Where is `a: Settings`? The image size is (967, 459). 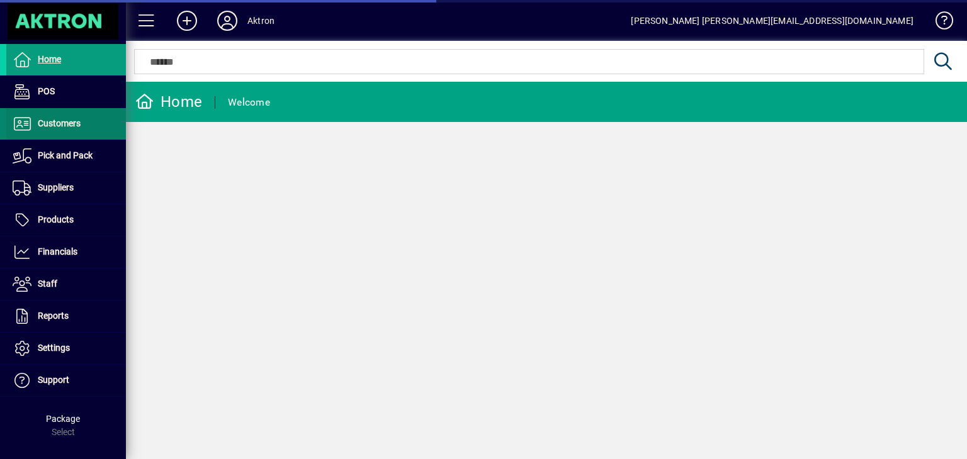 a: Settings is located at coordinates (66, 349).